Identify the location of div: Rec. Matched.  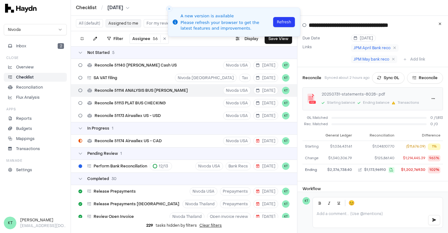
(315, 124).